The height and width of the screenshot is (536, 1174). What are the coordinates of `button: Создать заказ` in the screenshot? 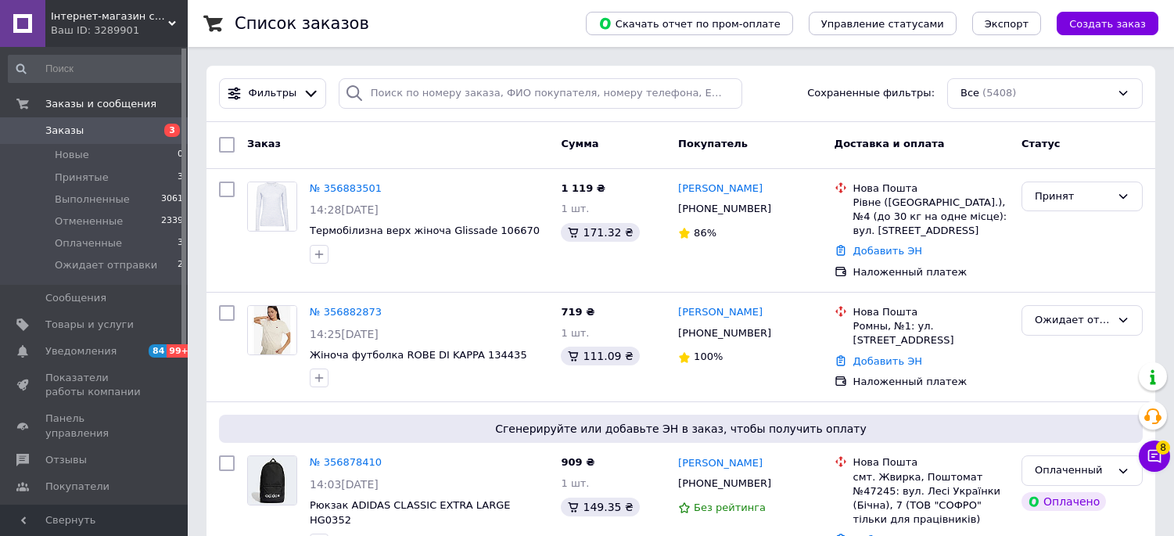 It's located at (1108, 23).